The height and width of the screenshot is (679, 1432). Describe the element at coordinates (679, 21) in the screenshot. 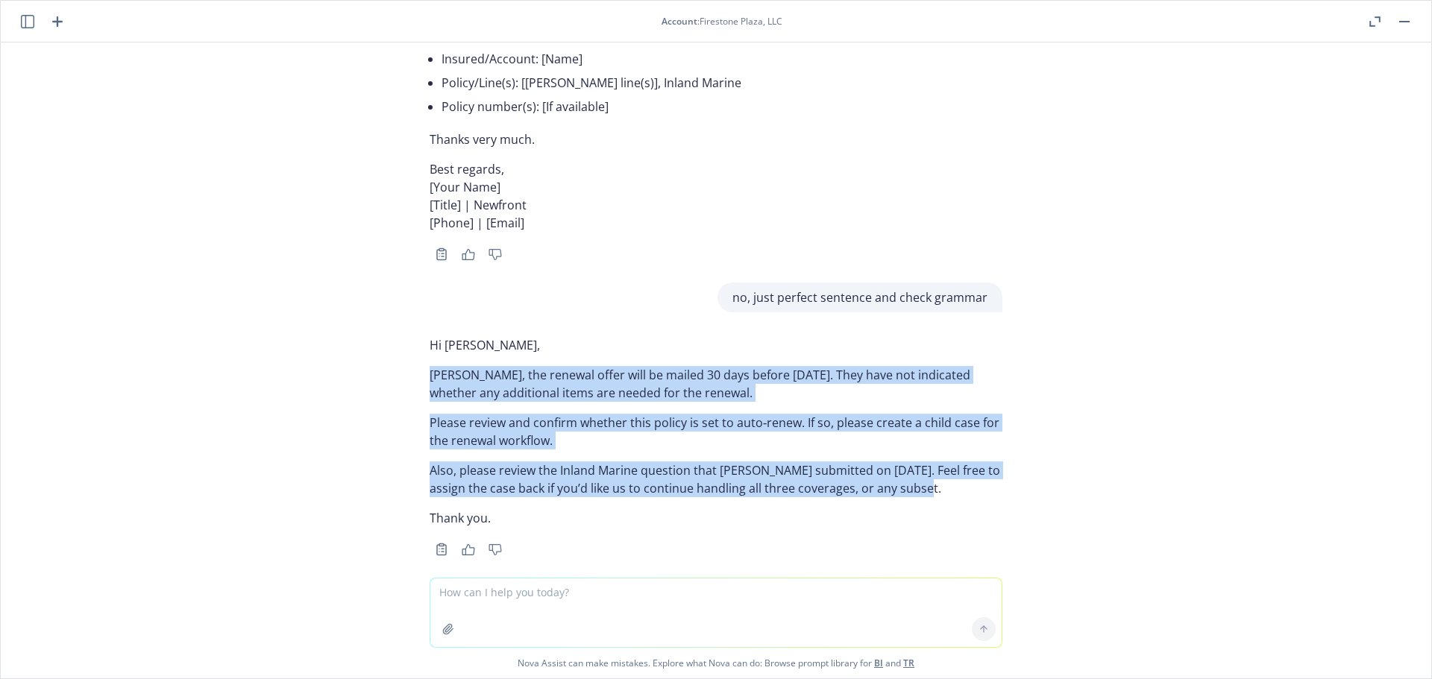

I see `span: Account` at that location.